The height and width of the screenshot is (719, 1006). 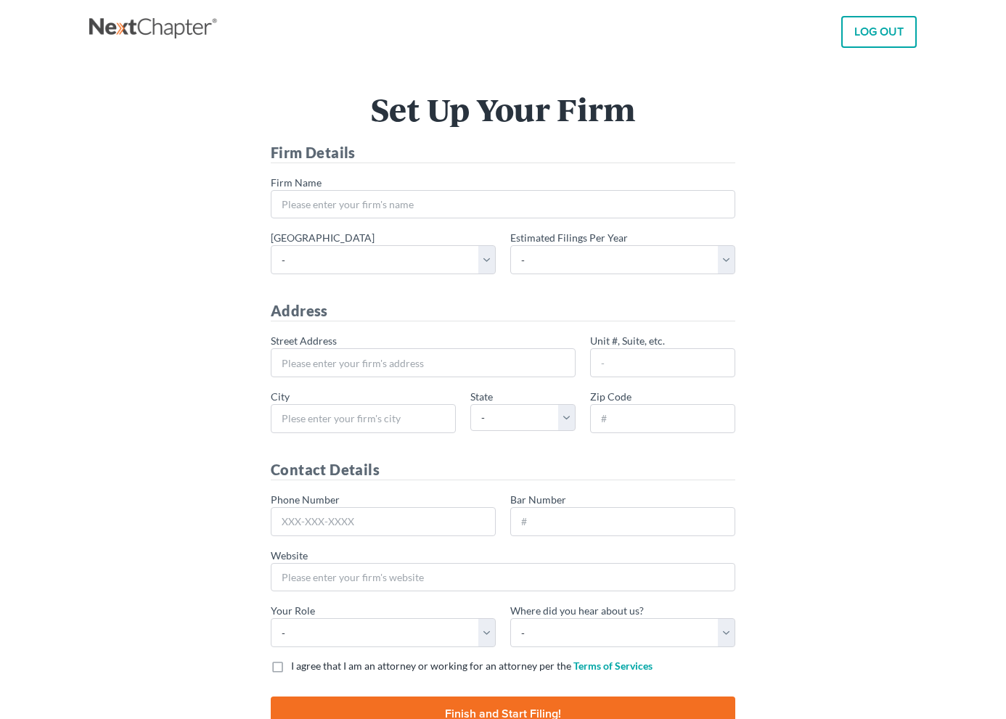 I want to click on label: Street Address, so click(x=303, y=340).